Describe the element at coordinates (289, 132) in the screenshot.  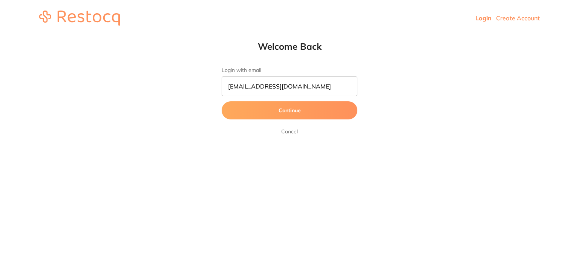
I see `a: Cancel` at that location.